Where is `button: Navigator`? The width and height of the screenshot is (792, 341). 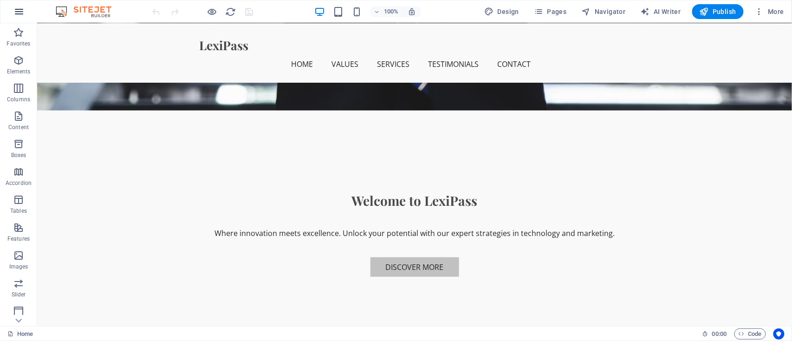
button: Navigator is located at coordinates (603, 12).